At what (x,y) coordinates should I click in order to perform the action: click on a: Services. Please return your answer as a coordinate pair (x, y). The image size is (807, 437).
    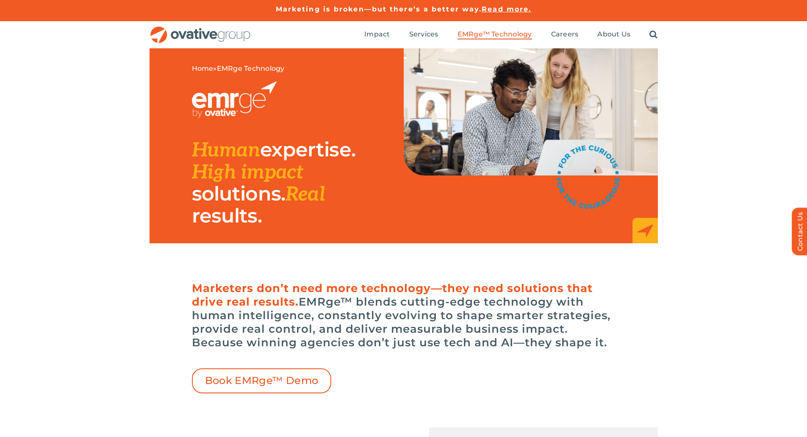
    Looking at the image, I should click on (424, 35).